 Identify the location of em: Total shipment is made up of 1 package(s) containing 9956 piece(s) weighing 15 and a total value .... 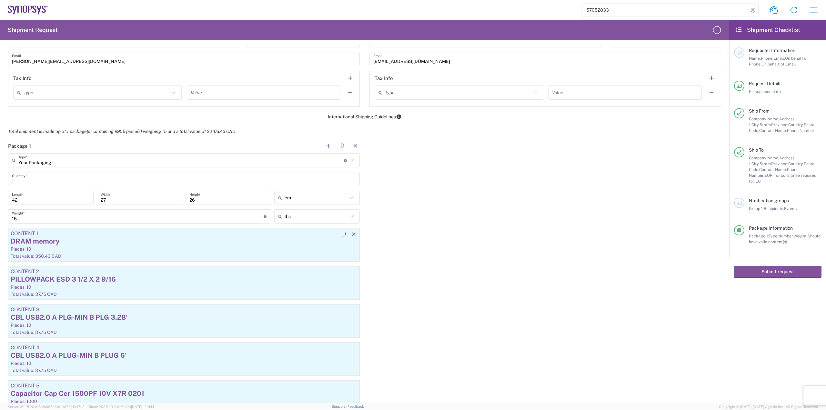
(122, 131).